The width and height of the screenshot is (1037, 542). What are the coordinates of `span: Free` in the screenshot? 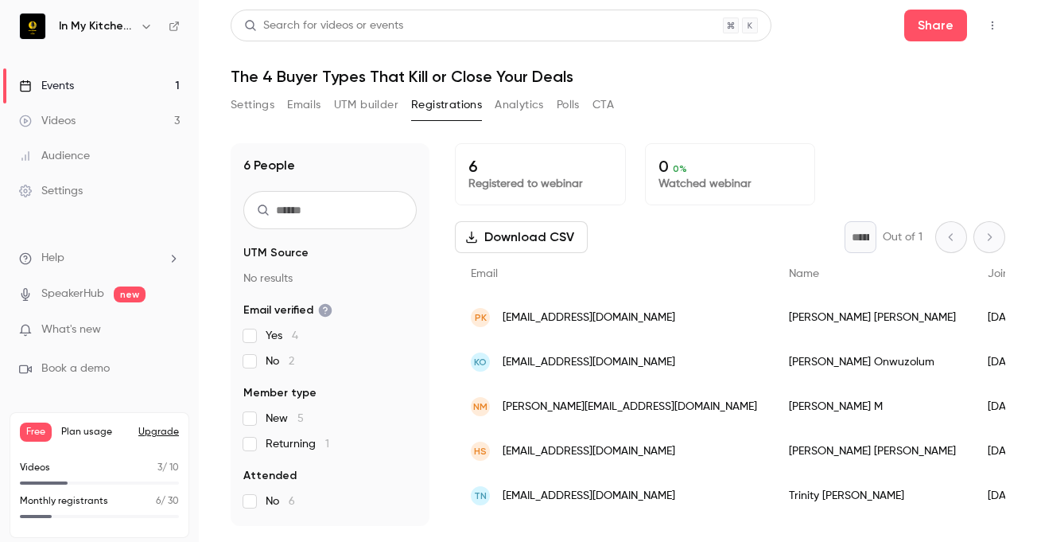 It's located at (36, 432).